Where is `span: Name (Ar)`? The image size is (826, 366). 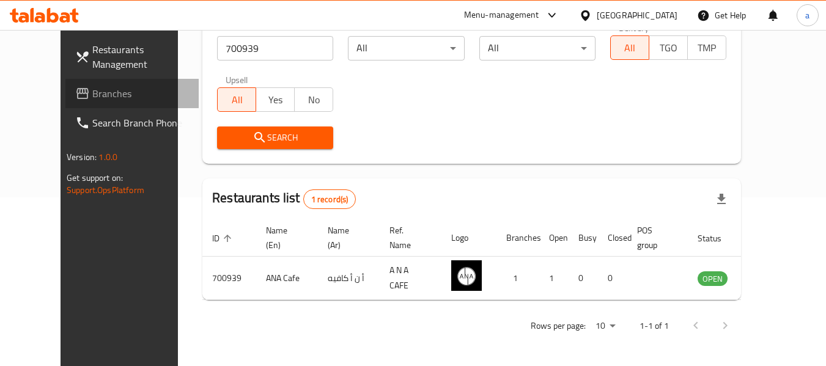
span: Name (Ar) is located at coordinates (346, 238).